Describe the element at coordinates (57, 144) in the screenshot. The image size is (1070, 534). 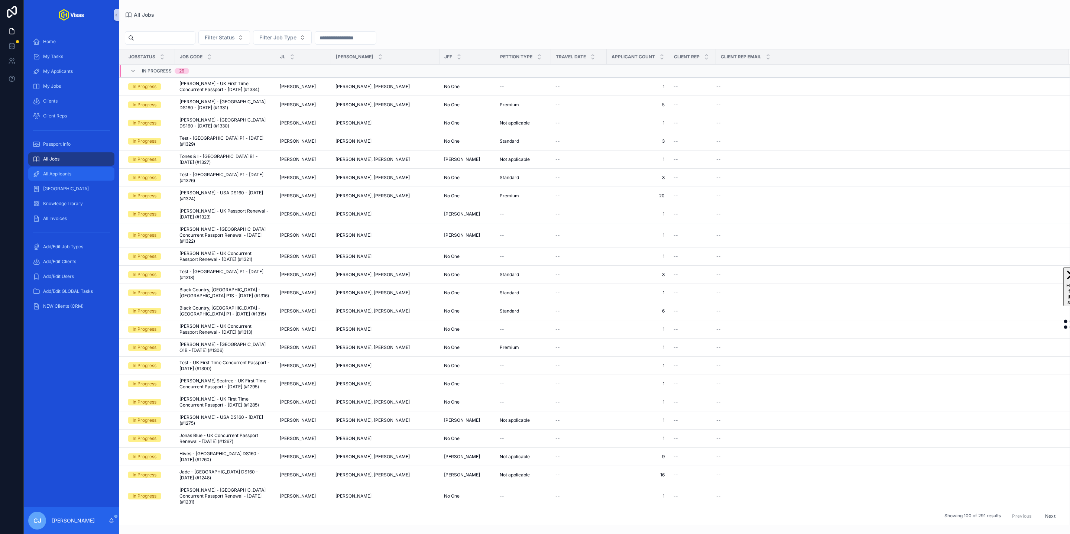
I see `span: Passport Info` at that location.